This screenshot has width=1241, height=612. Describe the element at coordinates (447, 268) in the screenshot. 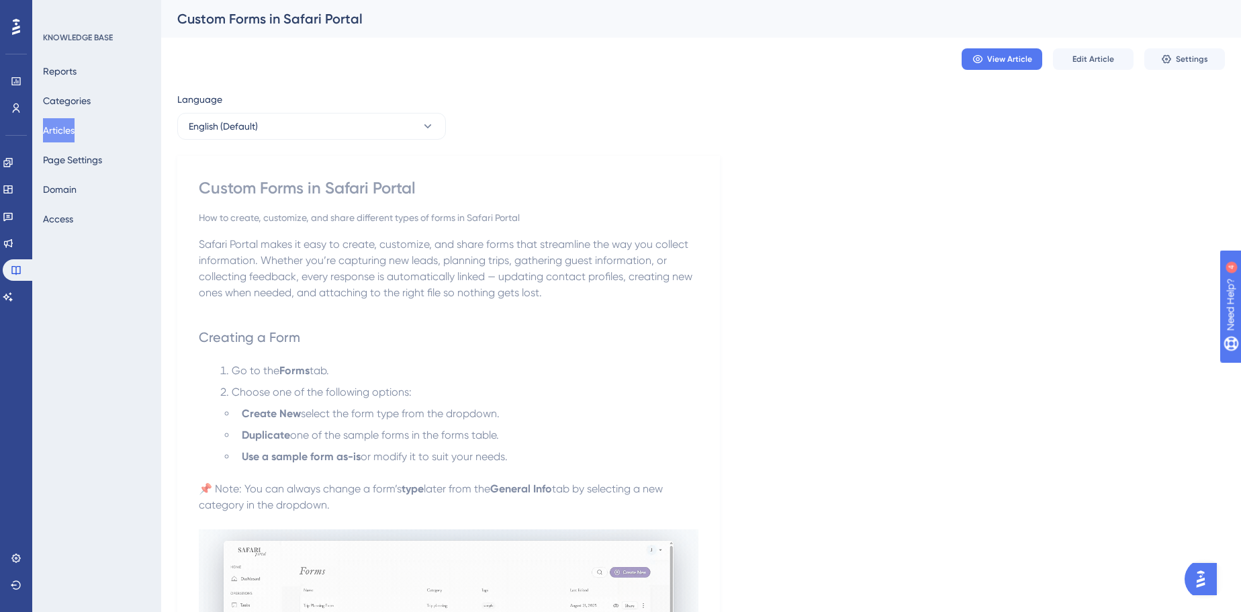

I see `span: Safari Portal makes it easy to create, customize, and share forms that streamline the way you col...` at that location.